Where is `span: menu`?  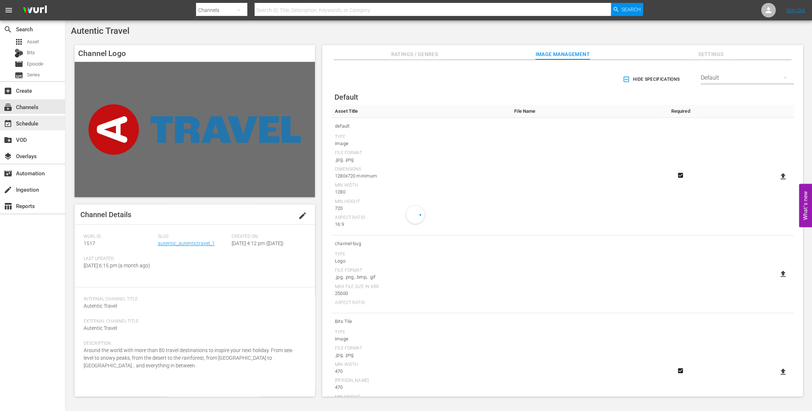 span: menu is located at coordinates (9, 10).